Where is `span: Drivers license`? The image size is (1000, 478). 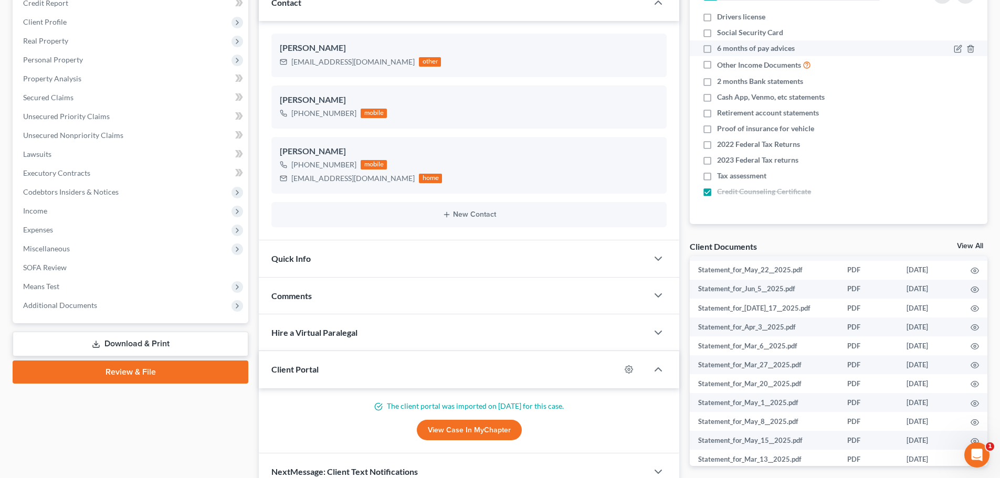
span: Drivers license is located at coordinates (741, 17).